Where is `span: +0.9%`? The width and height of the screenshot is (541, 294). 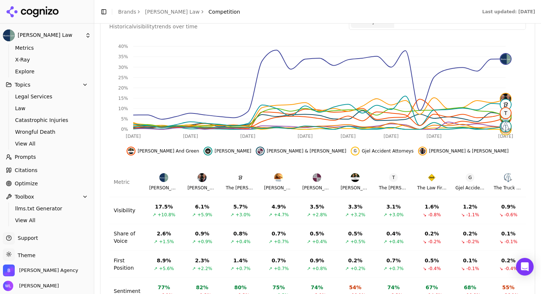 span: +0.9% is located at coordinates (205, 241).